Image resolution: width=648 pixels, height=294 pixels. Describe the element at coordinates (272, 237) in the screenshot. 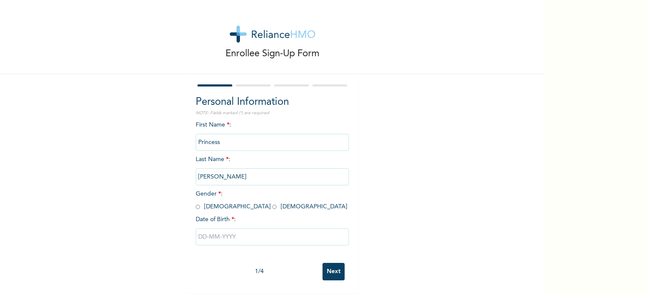

I see `input: DD-MM-YYYY` at that location.